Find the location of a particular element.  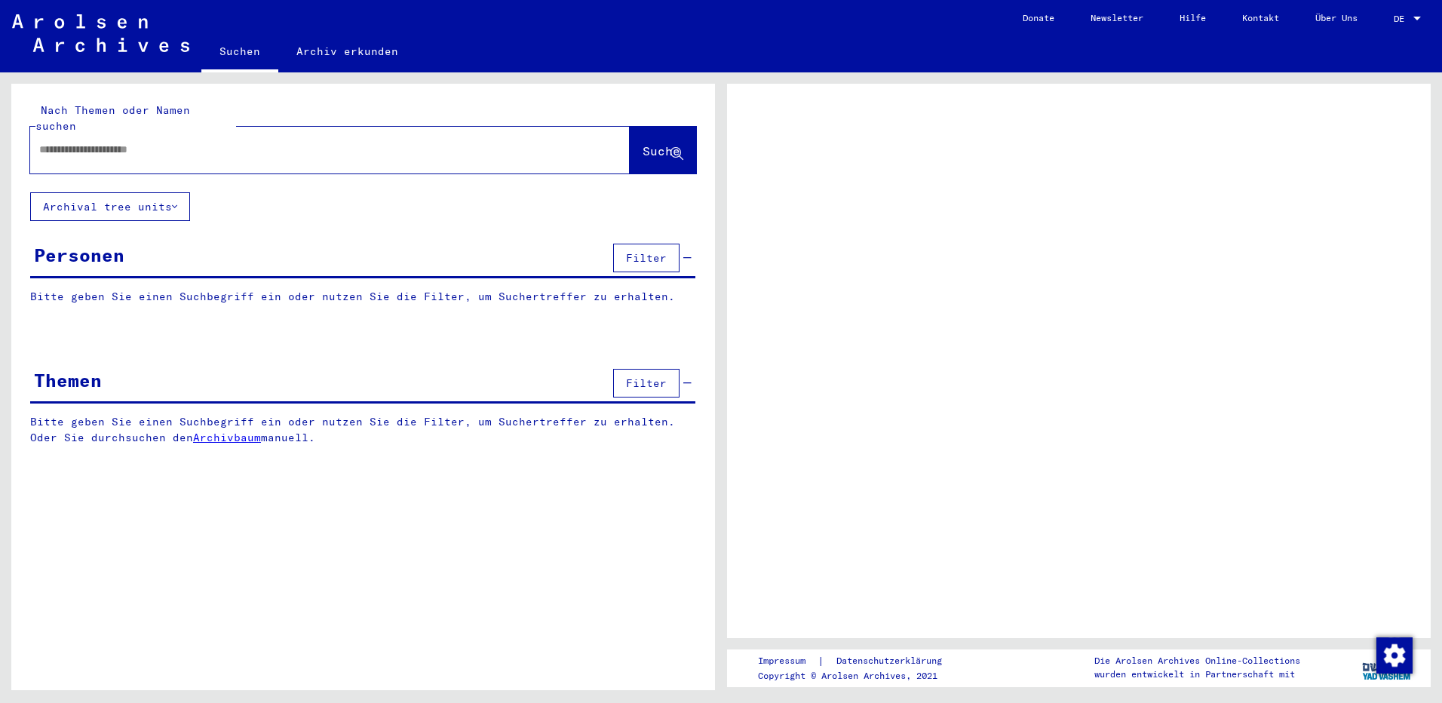

a: Archiv erkunden is located at coordinates (347, 51).